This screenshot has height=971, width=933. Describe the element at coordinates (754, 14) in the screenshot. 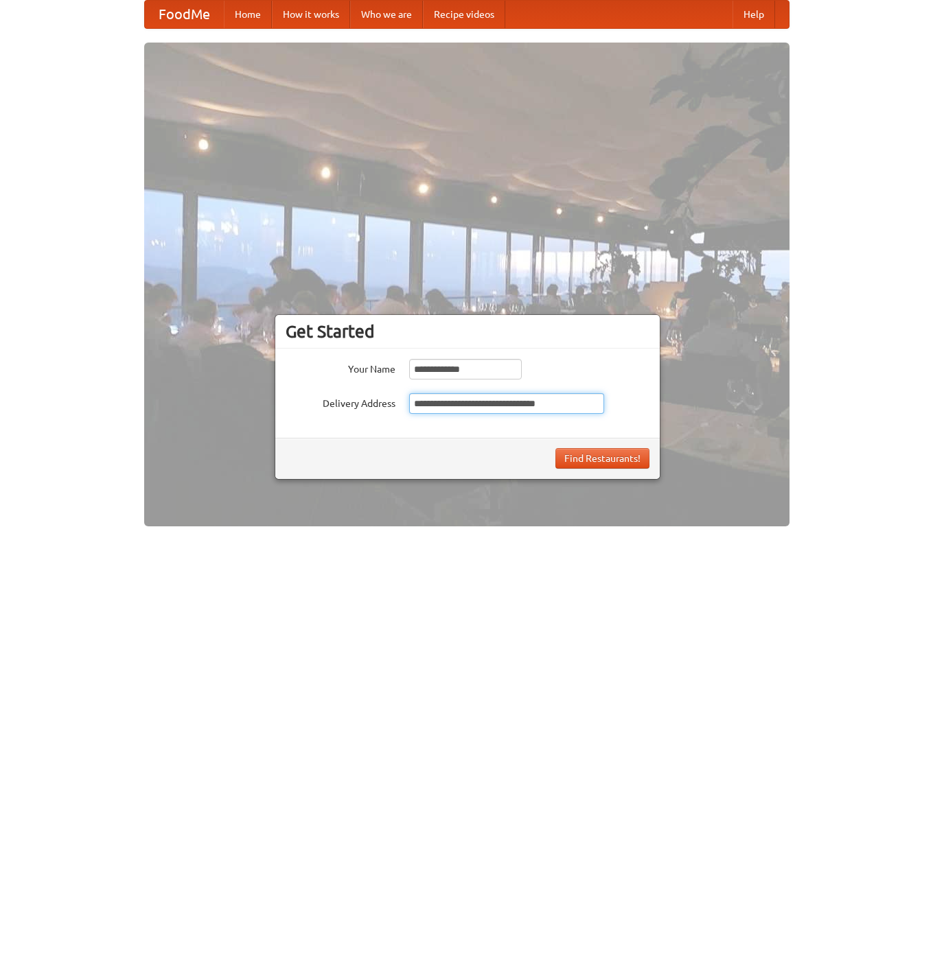

I see `a: Help` at that location.